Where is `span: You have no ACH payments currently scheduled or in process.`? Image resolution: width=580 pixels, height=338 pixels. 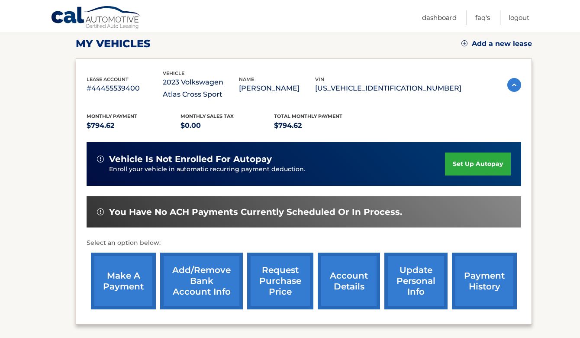 span: You have no ACH payments currently scheduled or in process. is located at coordinates (256, 212).